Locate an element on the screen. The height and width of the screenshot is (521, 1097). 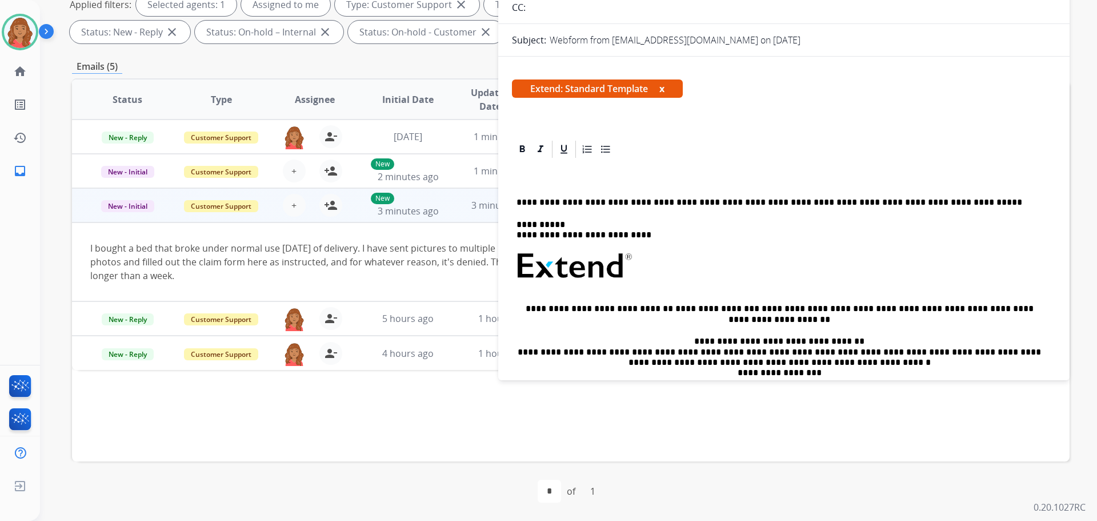
span: 2 minutes ago is located at coordinates (408, 177).